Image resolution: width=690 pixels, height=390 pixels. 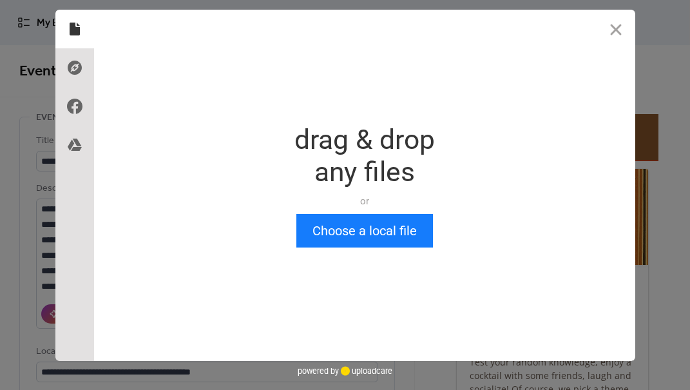 What do you see at coordinates (365, 370) in the screenshot?
I see `a: uploadcare` at bounding box center [365, 370].